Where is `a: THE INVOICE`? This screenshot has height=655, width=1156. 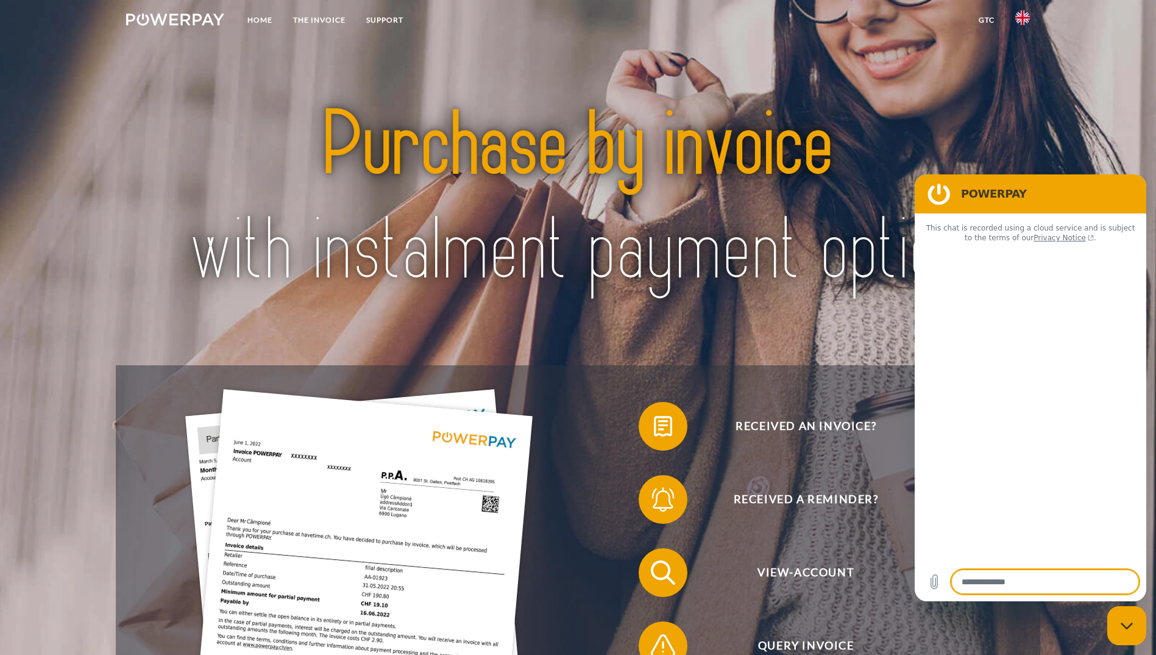
a: THE INVOICE is located at coordinates (319, 20).